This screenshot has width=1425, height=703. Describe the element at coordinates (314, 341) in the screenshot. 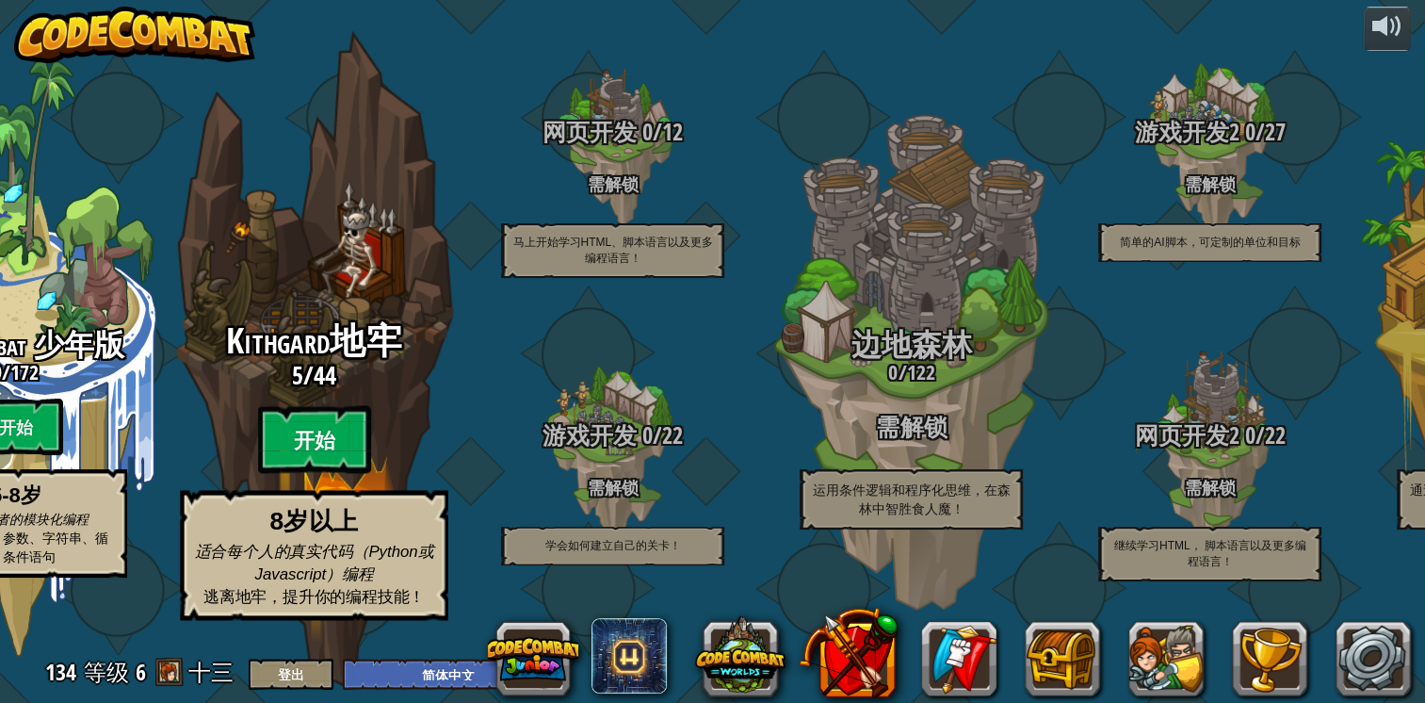

I see `span: Kithgard地牢` at that location.